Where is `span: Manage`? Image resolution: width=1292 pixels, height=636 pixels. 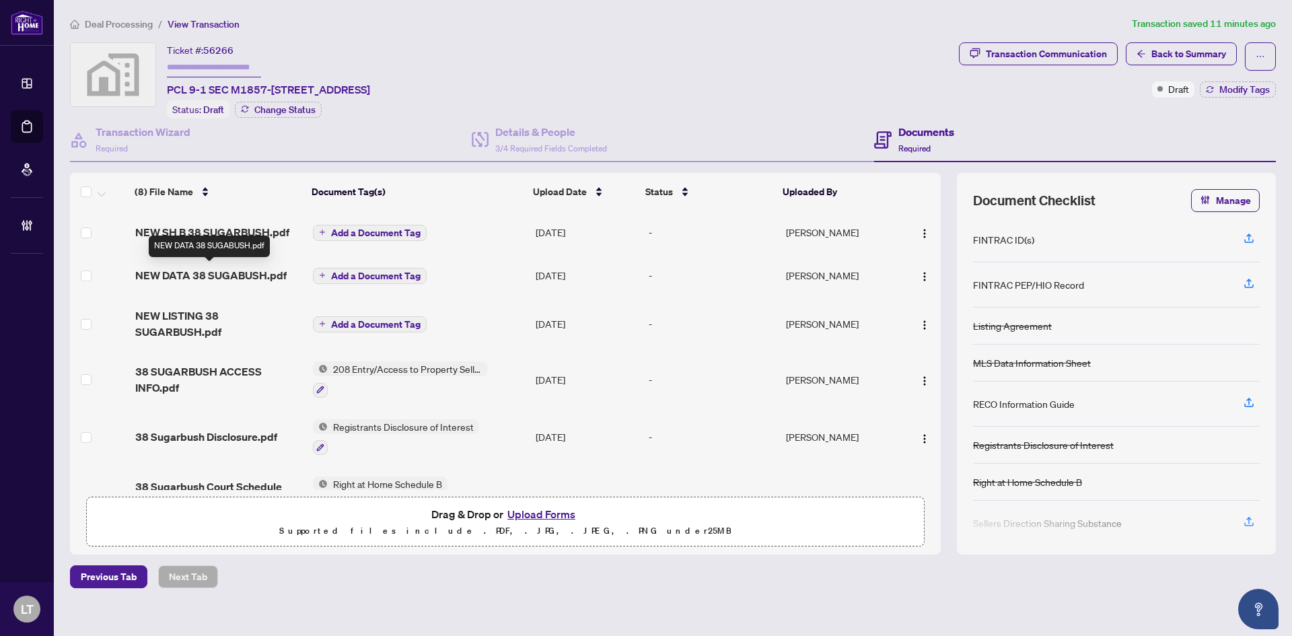
span: Manage is located at coordinates (1234, 201).